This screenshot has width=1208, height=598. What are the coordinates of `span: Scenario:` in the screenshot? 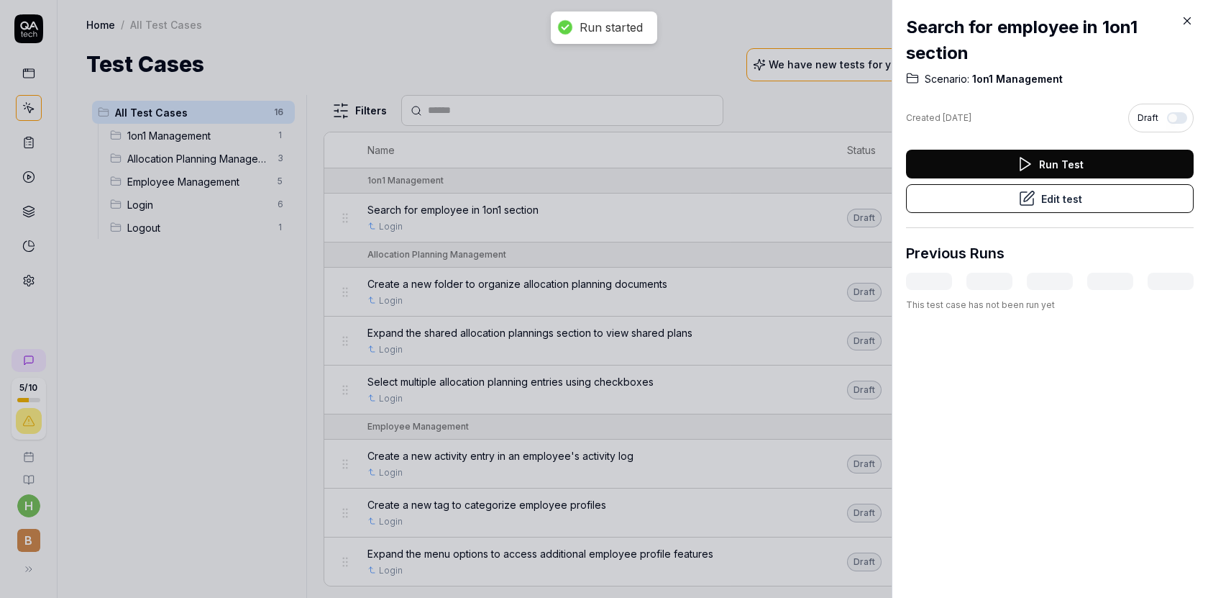 It's located at (947, 79).